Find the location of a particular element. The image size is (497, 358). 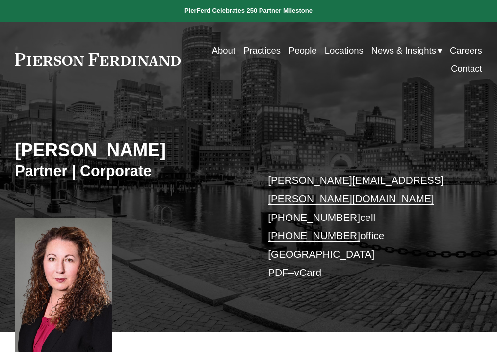

a: Locations is located at coordinates (344, 50).